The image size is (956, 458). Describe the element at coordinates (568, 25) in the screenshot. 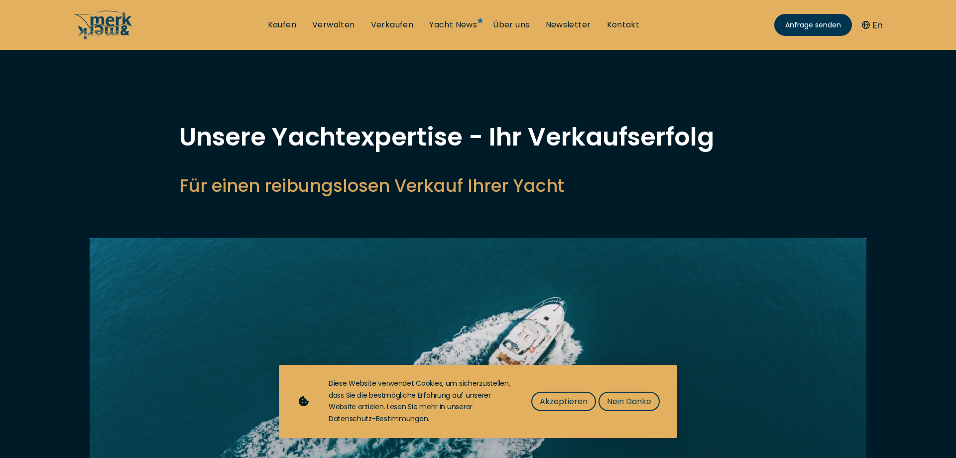

I see `a: Newsletter` at that location.